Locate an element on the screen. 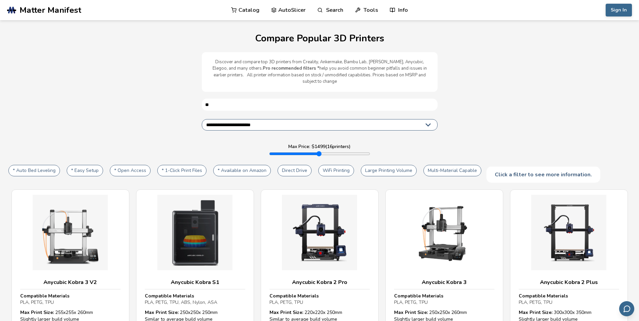 The height and width of the screenshot is (321, 639). button: Send feedback via email is located at coordinates (626, 309).